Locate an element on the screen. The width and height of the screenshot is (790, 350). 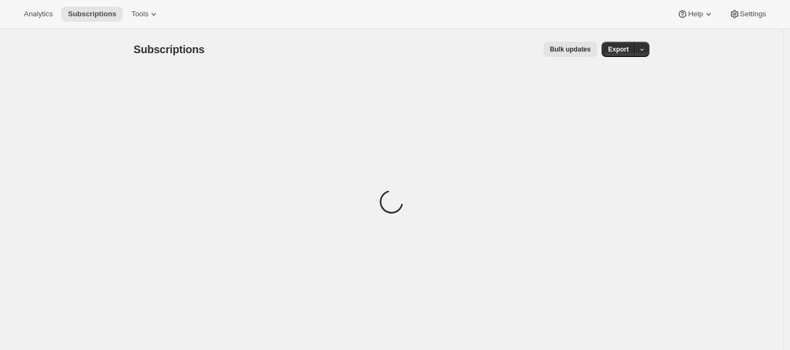
button: Subscriptions is located at coordinates (92, 14).